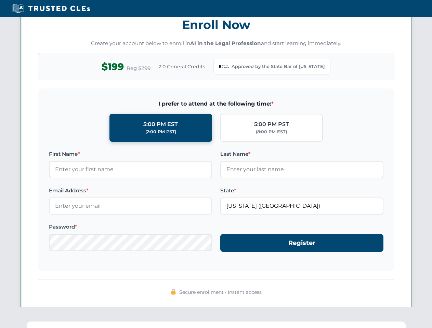 The width and height of the screenshot is (432, 328). What do you see at coordinates (216, 25) in the screenshot?
I see `h3: Enroll Now` at bounding box center [216, 25].